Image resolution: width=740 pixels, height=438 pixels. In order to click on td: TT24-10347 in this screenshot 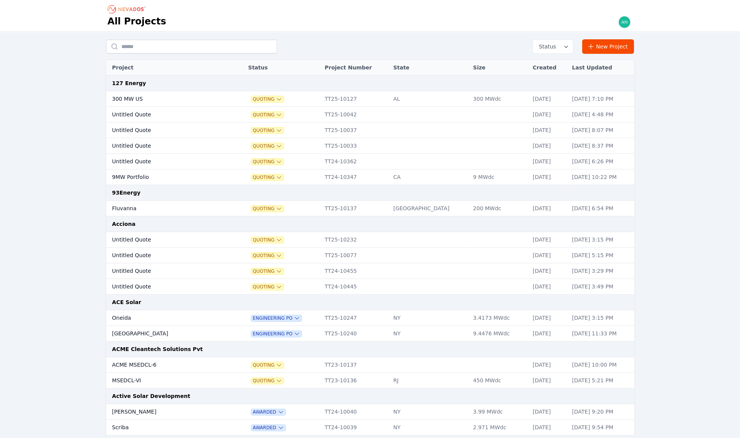, I will do `click(356, 177)`.